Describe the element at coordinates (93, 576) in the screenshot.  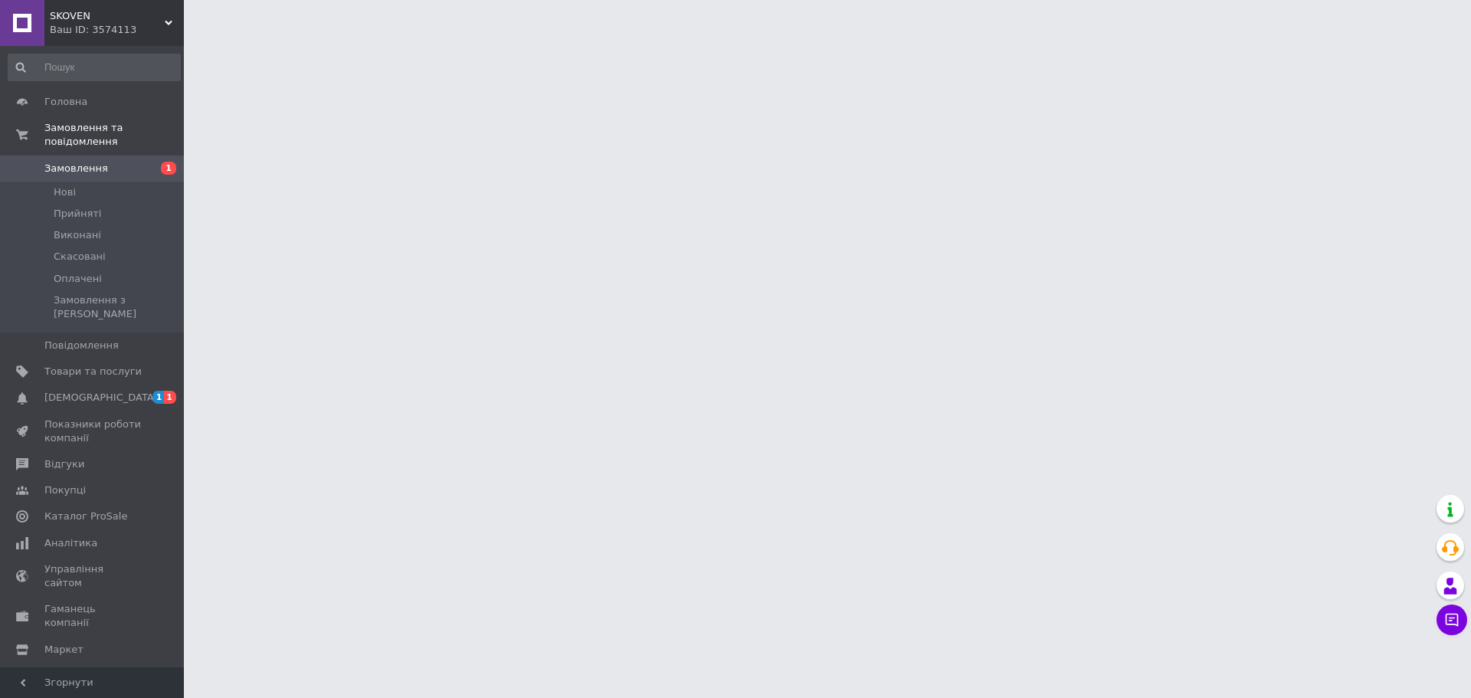
I see `span: Управління сайтом` at that location.